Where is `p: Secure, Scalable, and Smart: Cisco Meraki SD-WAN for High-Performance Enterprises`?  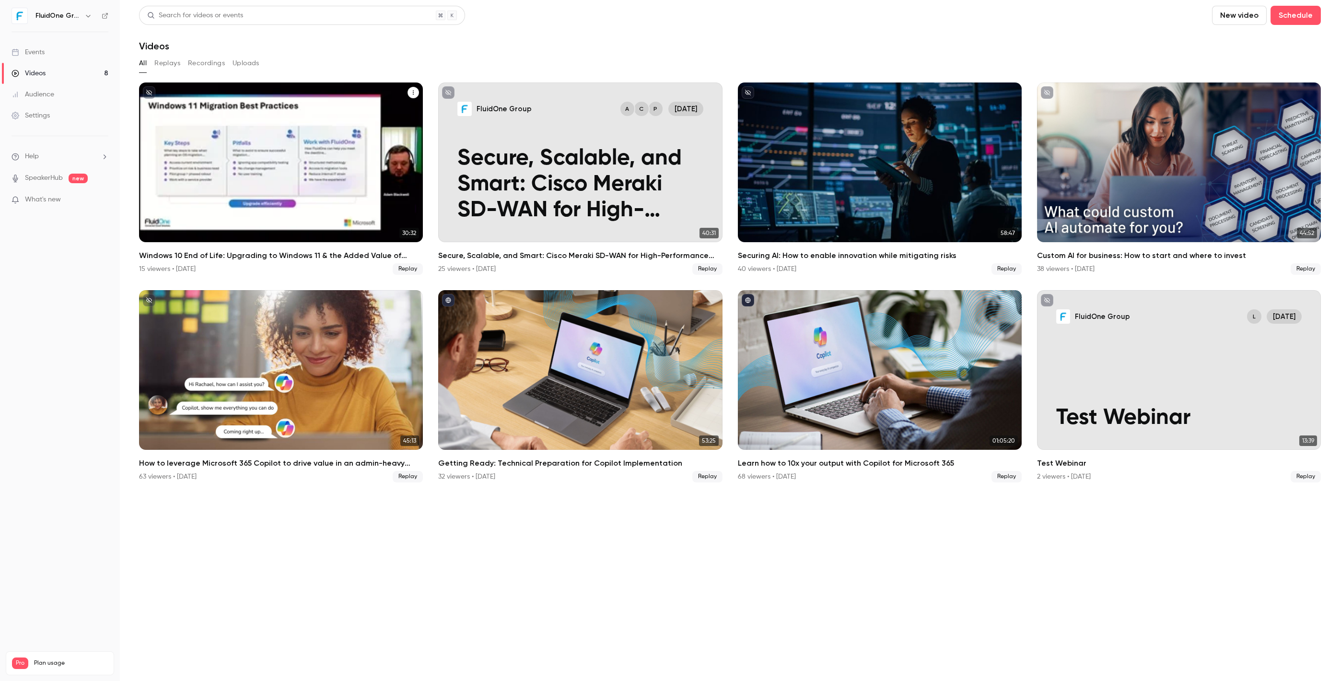
p: Secure, Scalable, and Smart: Cisco Meraki SD-WAN for High-Performance Enterprises is located at coordinates (580, 184).